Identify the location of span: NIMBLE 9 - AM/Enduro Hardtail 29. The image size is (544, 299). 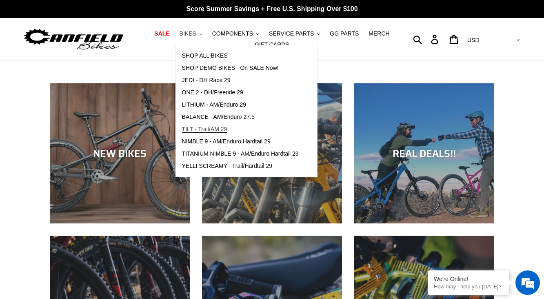
(226, 141).